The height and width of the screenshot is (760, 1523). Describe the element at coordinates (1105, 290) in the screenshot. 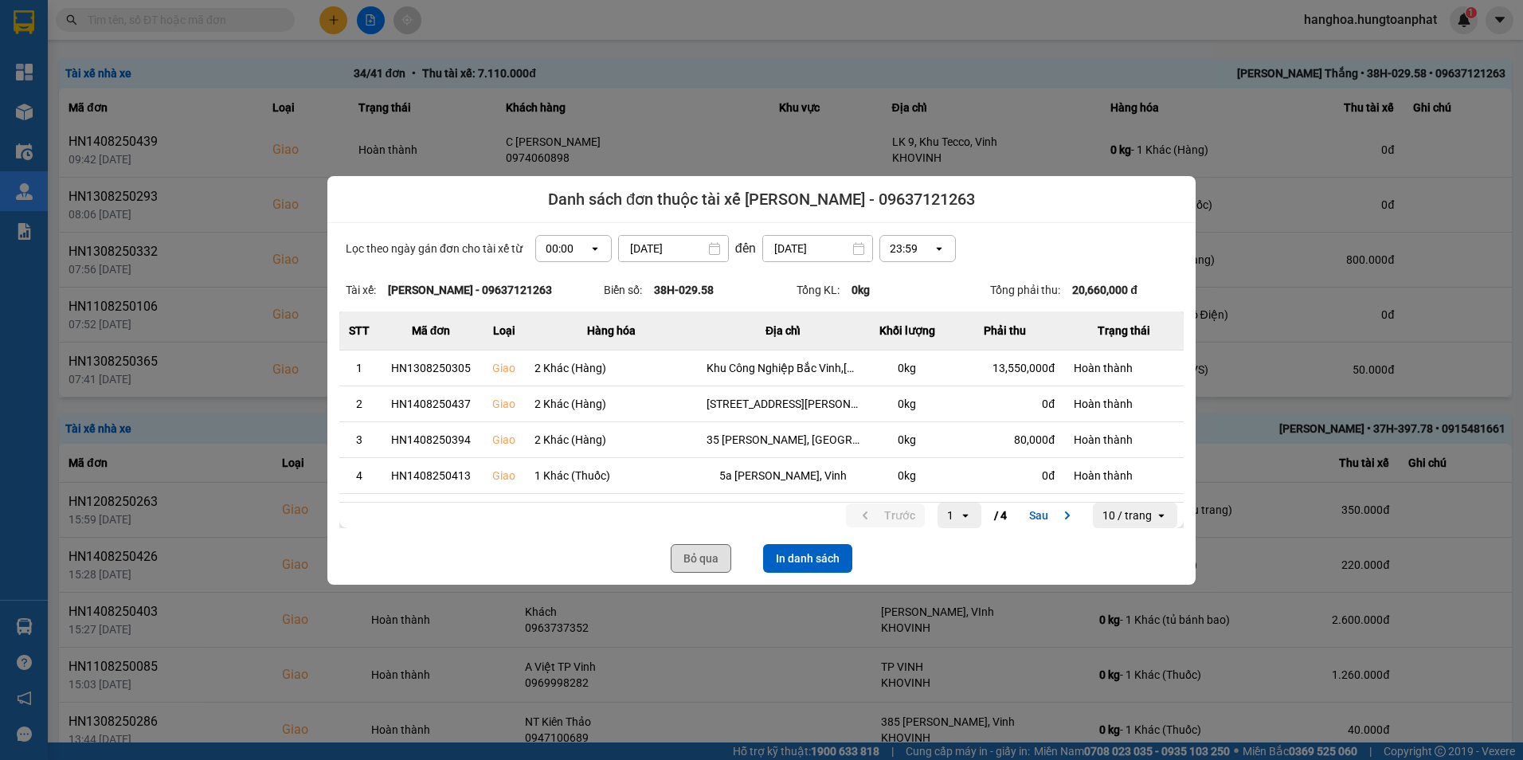

I see `strong: 20,660,000 đ` at that location.